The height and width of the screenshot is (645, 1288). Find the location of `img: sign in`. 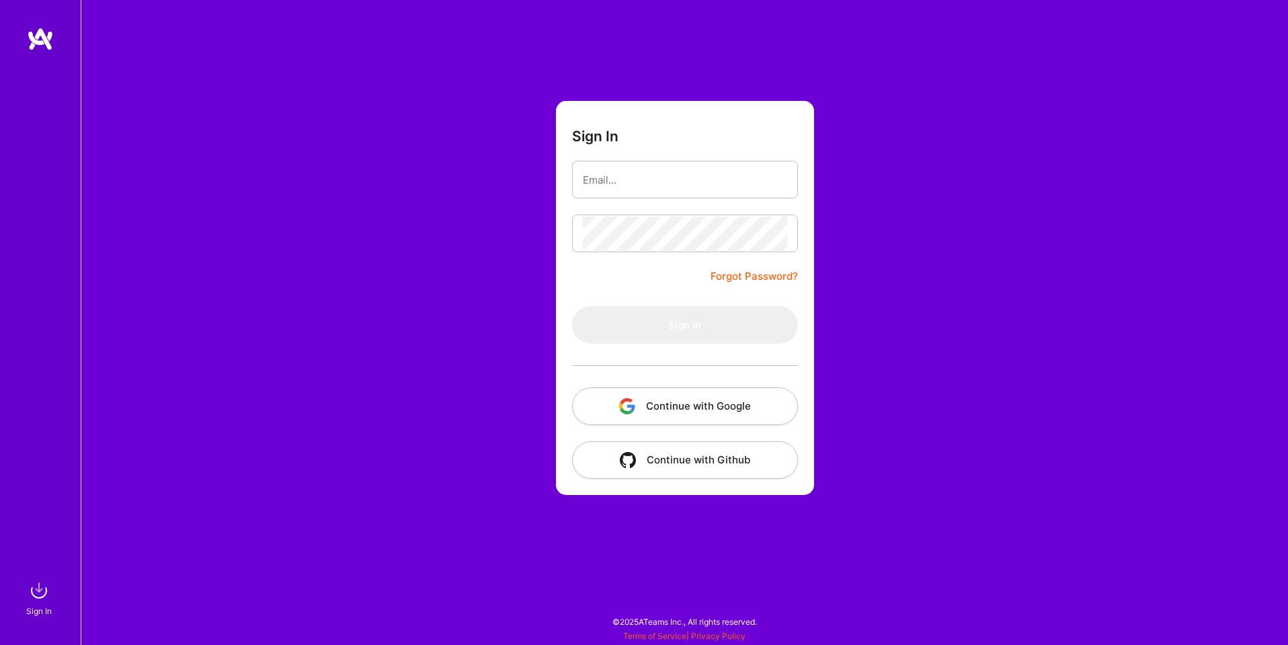

img: sign in is located at coordinates (39, 590).